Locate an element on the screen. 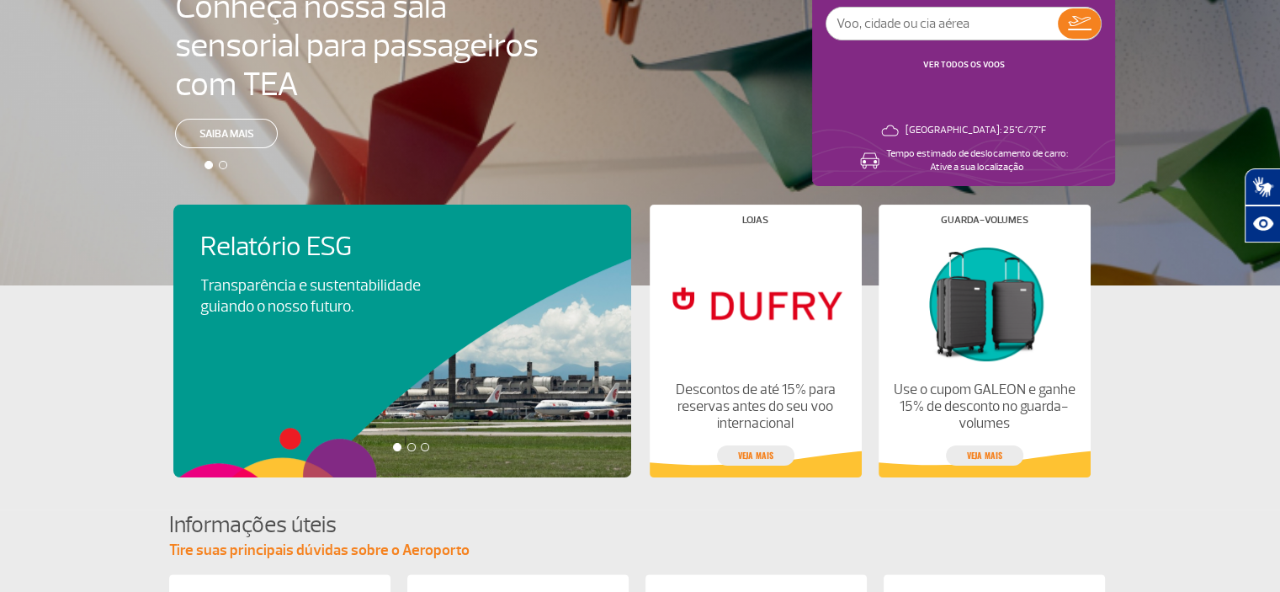 This screenshot has height=592, width=1280. button: VER TODOS OS VOOS is located at coordinates (964, 65).